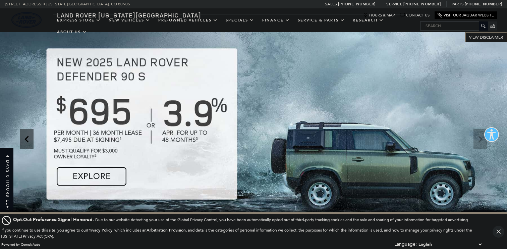 This screenshot has height=249, width=507. What do you see at coordinates (79, 20) in the screenshot?
I see `a: EXPRESS STORE` at bounding box center [79, 20].